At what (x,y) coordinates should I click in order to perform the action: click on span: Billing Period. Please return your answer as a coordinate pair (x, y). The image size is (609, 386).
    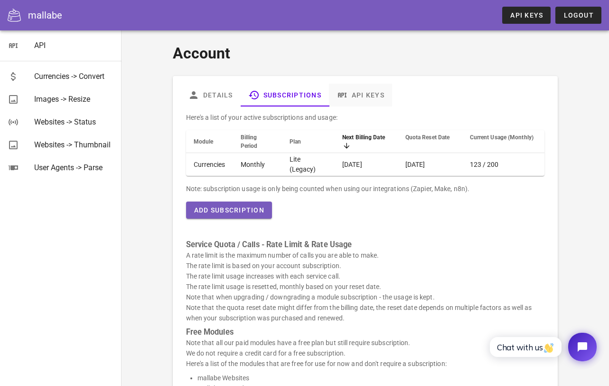
    Looking at the image, I should click on (249, 142).